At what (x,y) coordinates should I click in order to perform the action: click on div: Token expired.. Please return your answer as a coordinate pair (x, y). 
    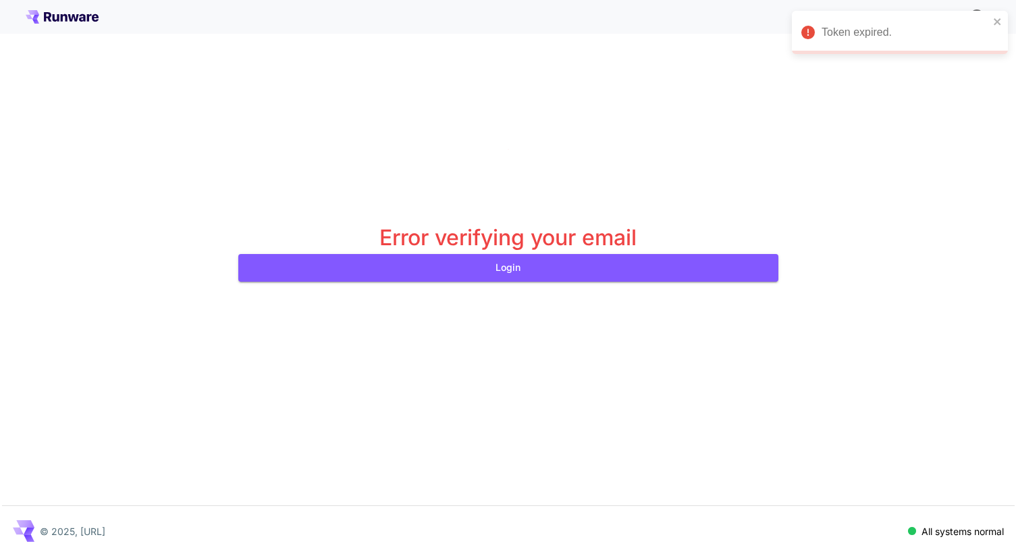
    Looking at the image, I should click on (906, 32).